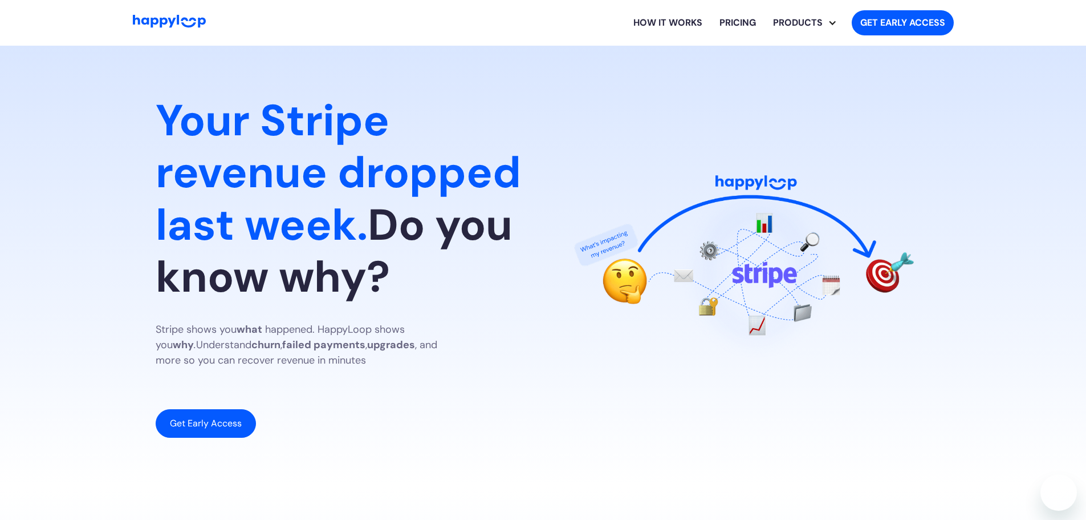 The width and height of the screenshot is (1086, 520). Describe the element at coordinates (249, 329) in the screenshot. I see `strong: what` at that location.